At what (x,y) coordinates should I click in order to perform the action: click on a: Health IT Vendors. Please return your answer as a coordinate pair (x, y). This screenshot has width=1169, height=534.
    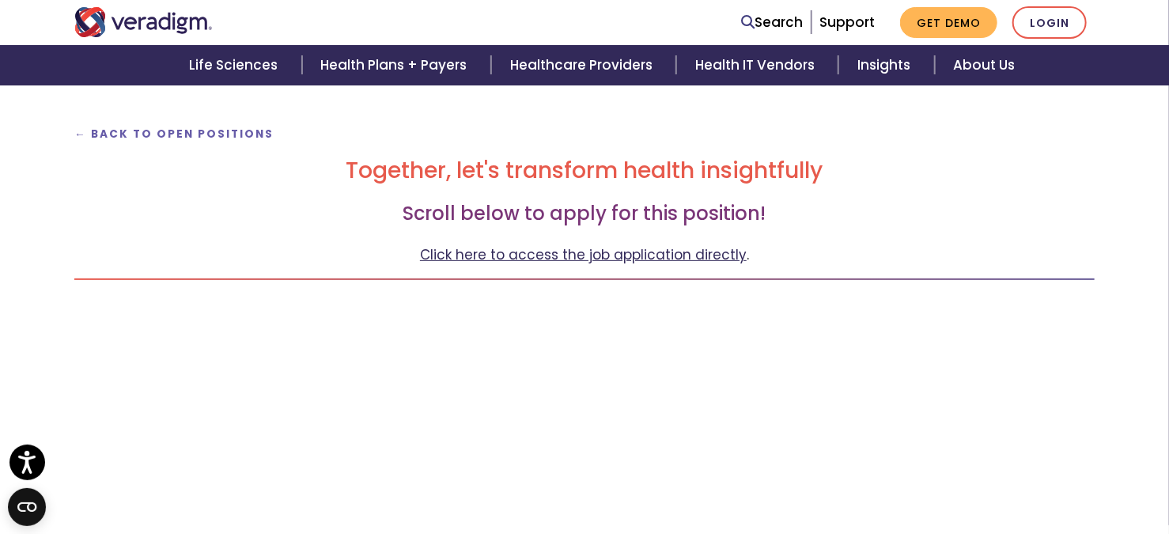
    Looking at the image, I should click on (757, 65).